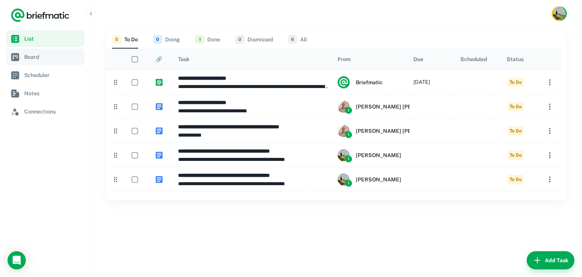 This screenshot has width=582, height=277. What do you see at coordinates (45, 57) in the screenshot?
I see `a: Board` at bounding box center [45, 57].